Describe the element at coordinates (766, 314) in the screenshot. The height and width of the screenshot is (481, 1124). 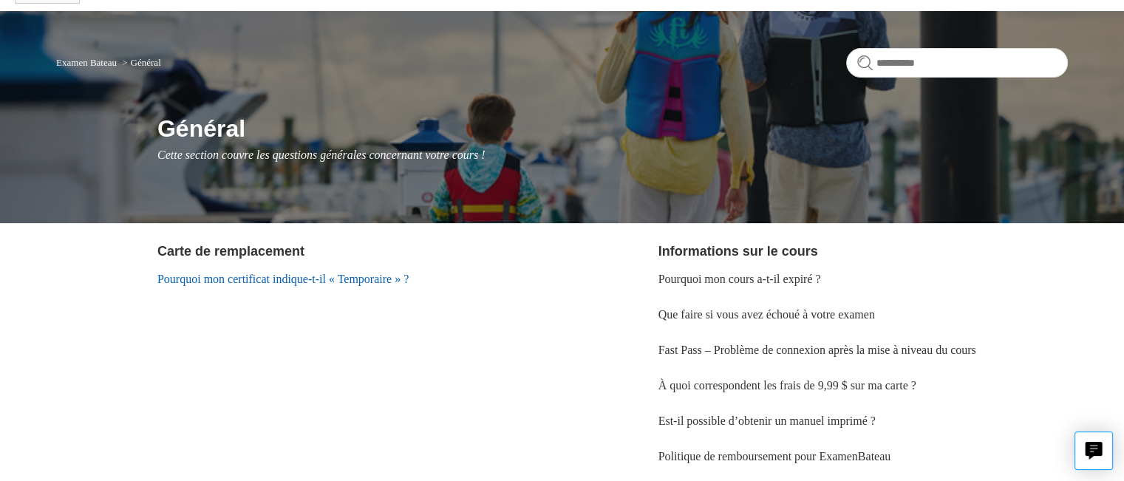
I see `a: Que faire si vous avez échoué à votre examen` at that location.